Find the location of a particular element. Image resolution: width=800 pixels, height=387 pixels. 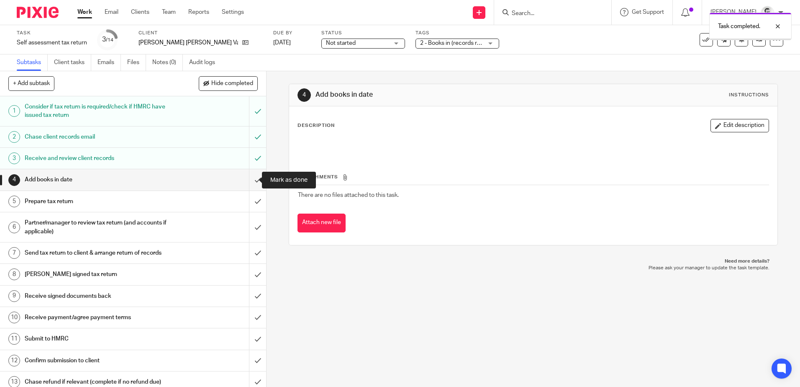

div: 8 is located at coordinates (14, 274).